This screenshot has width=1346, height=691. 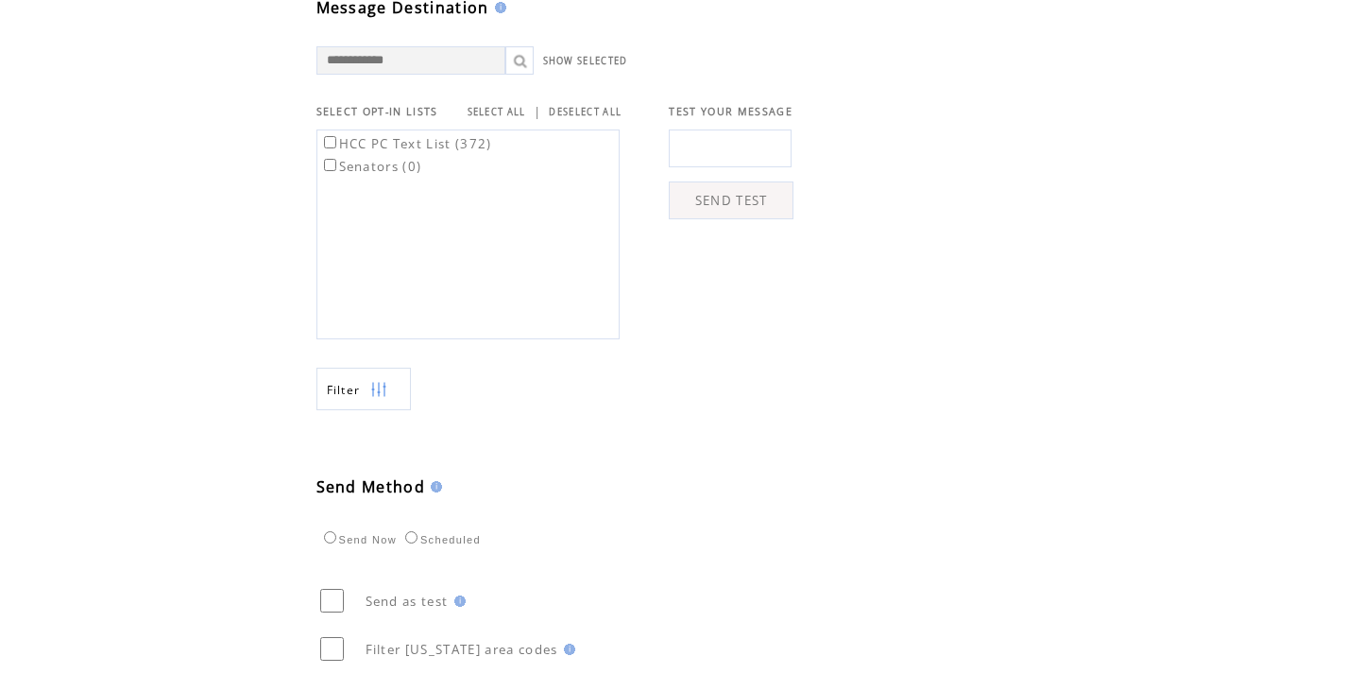 I want to click on label: Scheduled, so click(x=440, y=539).